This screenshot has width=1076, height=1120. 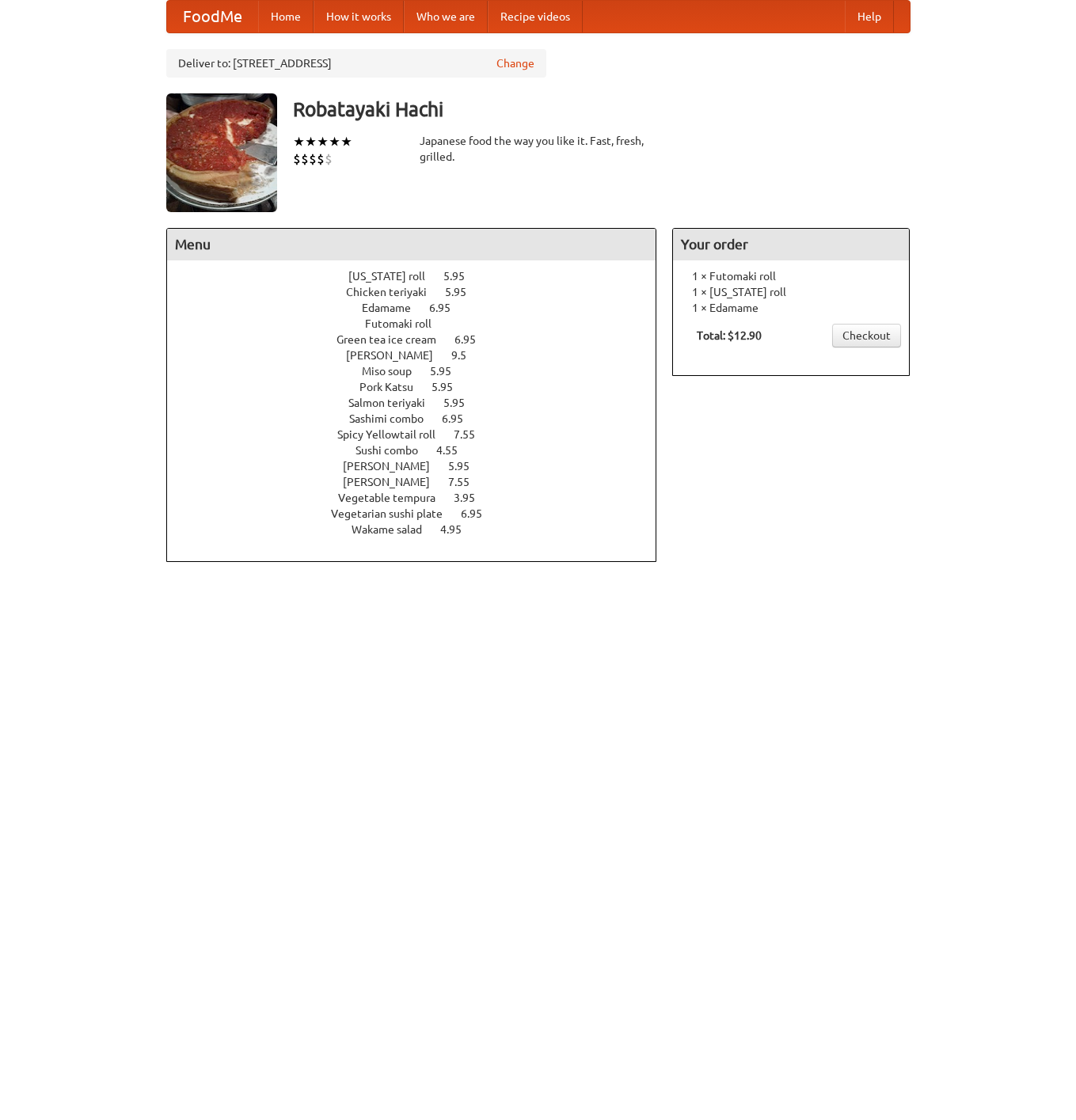 What do you see at coordinates (420, 292) in the screenshot?
I see `a: Chicken teriyaki 5.95` at bounding box center [420, 292].